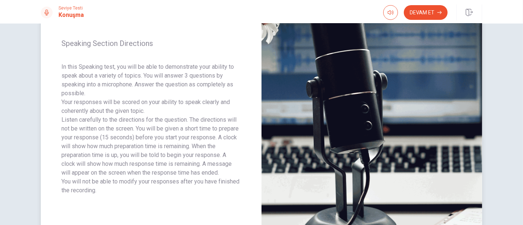 The width and height of the screenshot is (523, 225). I want to click on p: Listen carefully to the directions for the question. The directions will not be written on the sc..., so click(151, 146).